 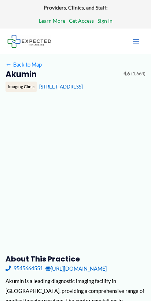 What do you see at coordinates (23, 64) in the screenshot?
I see `a: ←Back to Map` at bounding box center [23, 64].